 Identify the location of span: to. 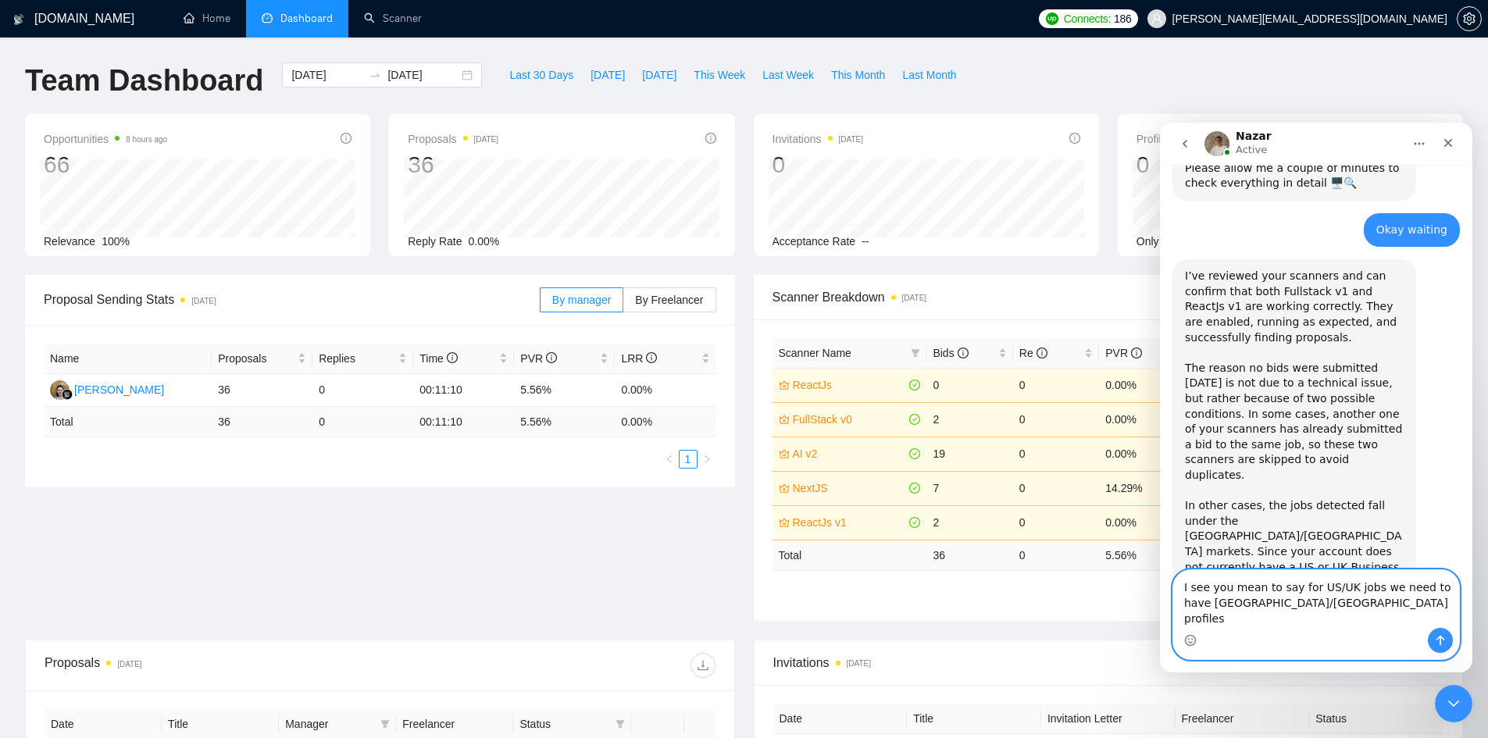
(375, 75).